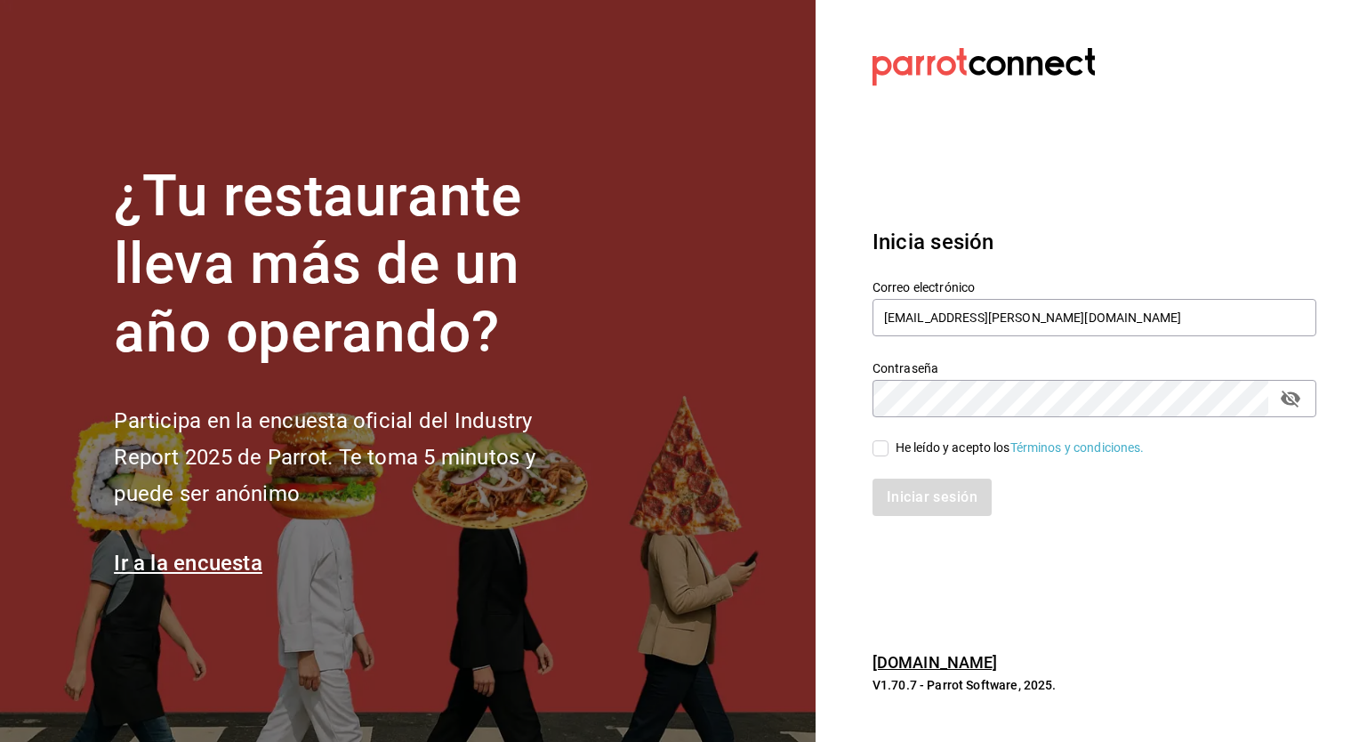 The height and width of the screenshot is (742, 1359). What do you see at coordinates (1094, 367) in the screenshot?
I see `label: Contraseña` at bounding box center [1094, 367].